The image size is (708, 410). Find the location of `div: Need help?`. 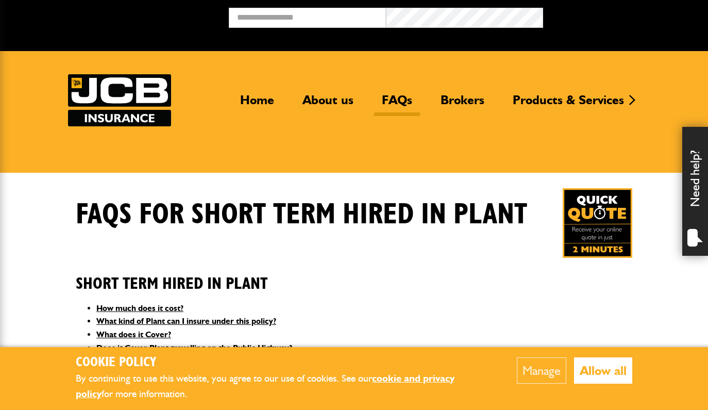

div: Need help? is located at coordinates (696, 191).